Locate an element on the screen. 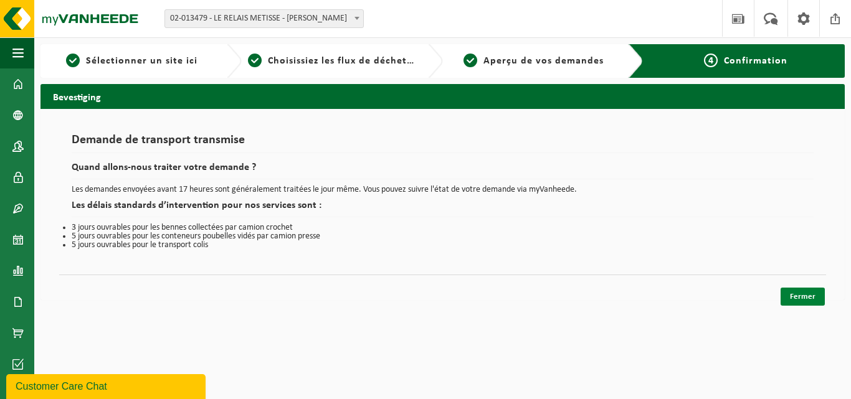  p: Les demandes envoyées avant 17 heures sont généralement traitées le jour même. Vous pouvez suivre... is located at coordinates (442, 190).